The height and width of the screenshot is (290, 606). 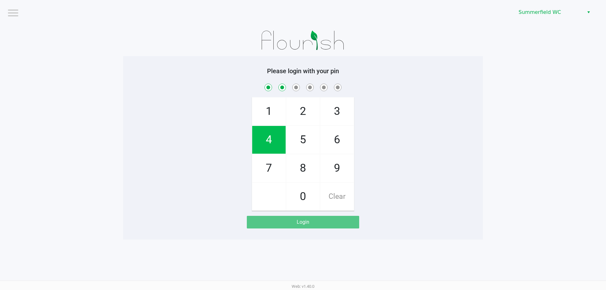 I want to click on span: 2, so click(x=303, y=111).